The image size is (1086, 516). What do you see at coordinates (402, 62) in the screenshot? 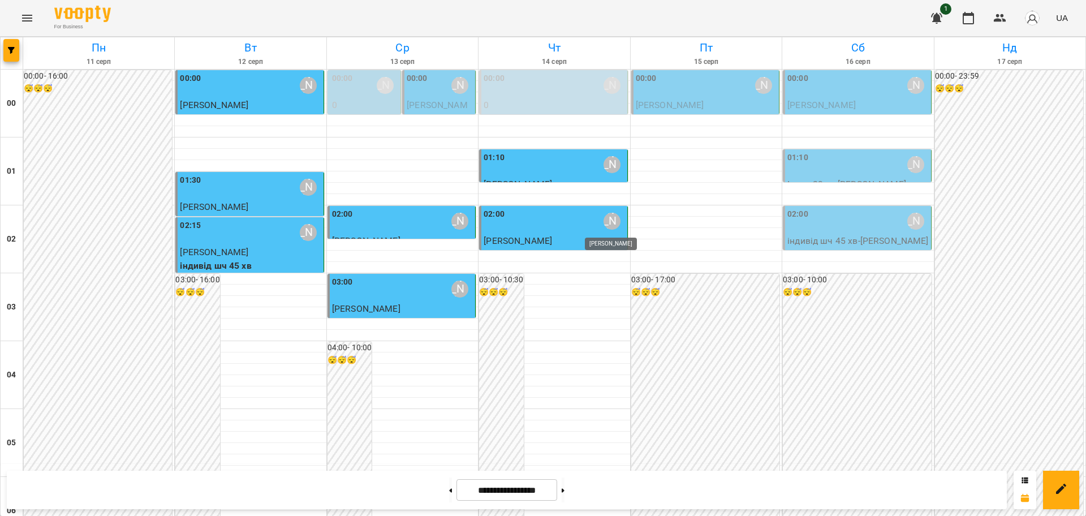
I see `h6: 13 серп` at bounding box center [402, 62].